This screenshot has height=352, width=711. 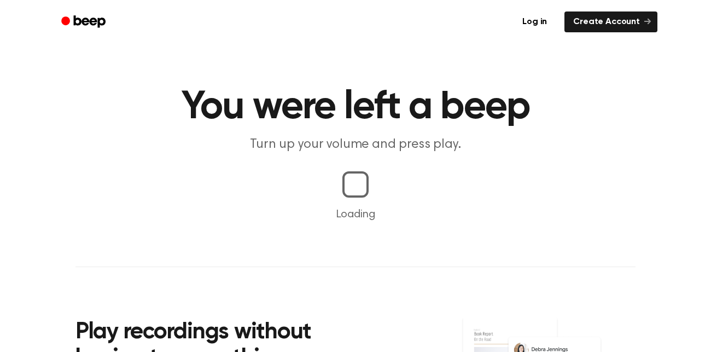 I want to click on a: Log in, so click(x=534, y=22).